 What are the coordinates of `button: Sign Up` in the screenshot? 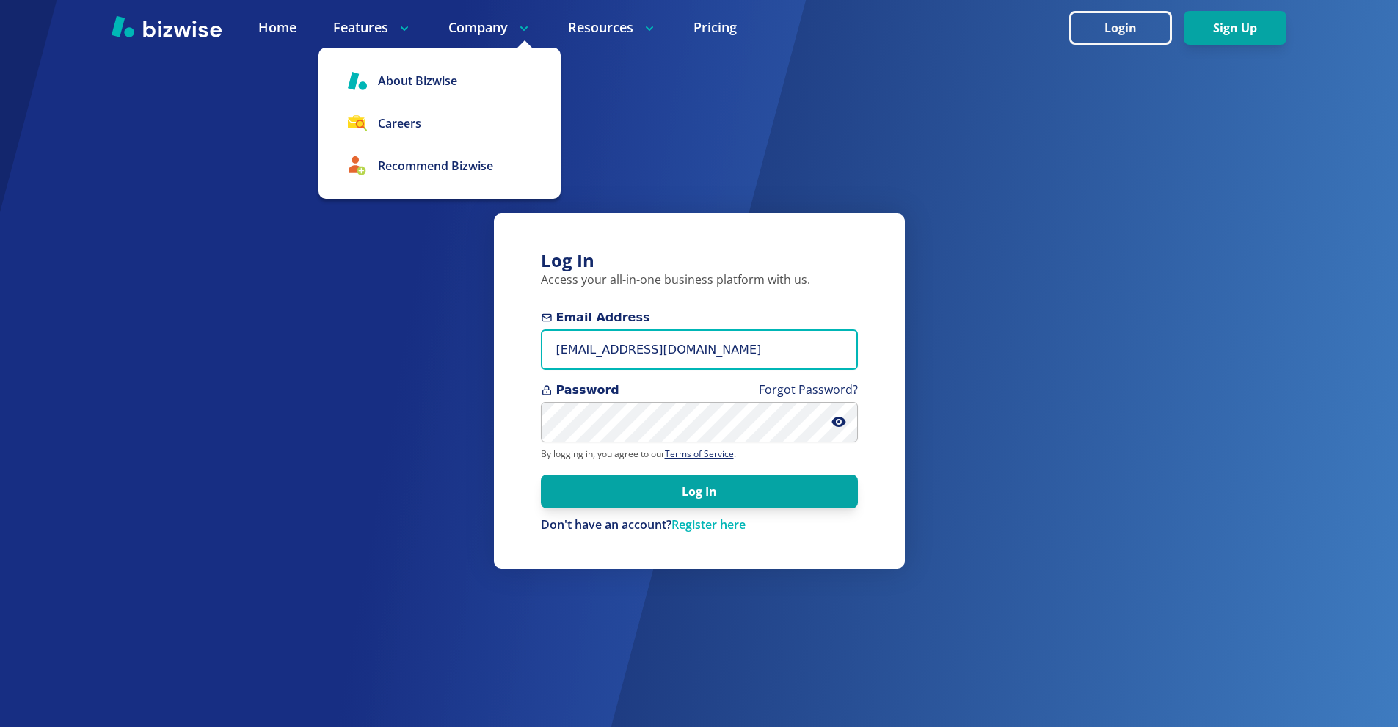 It's located at (1235, 28).